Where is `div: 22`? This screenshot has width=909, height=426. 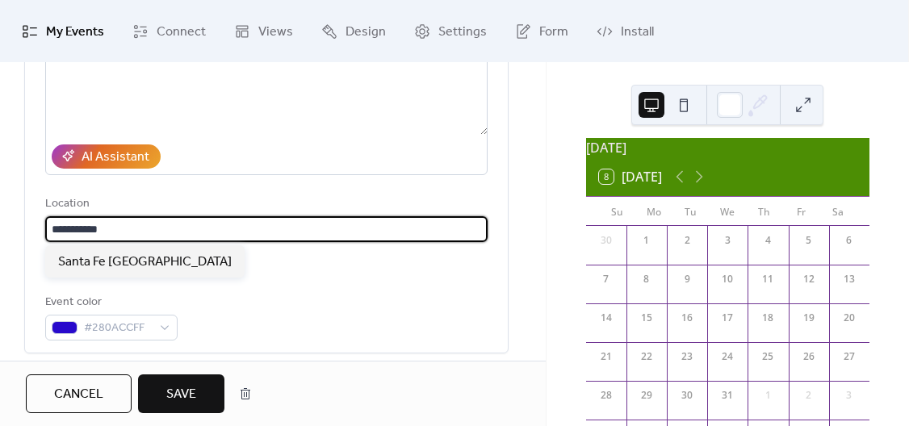 div: 22 is located at coordinates (647, 357).